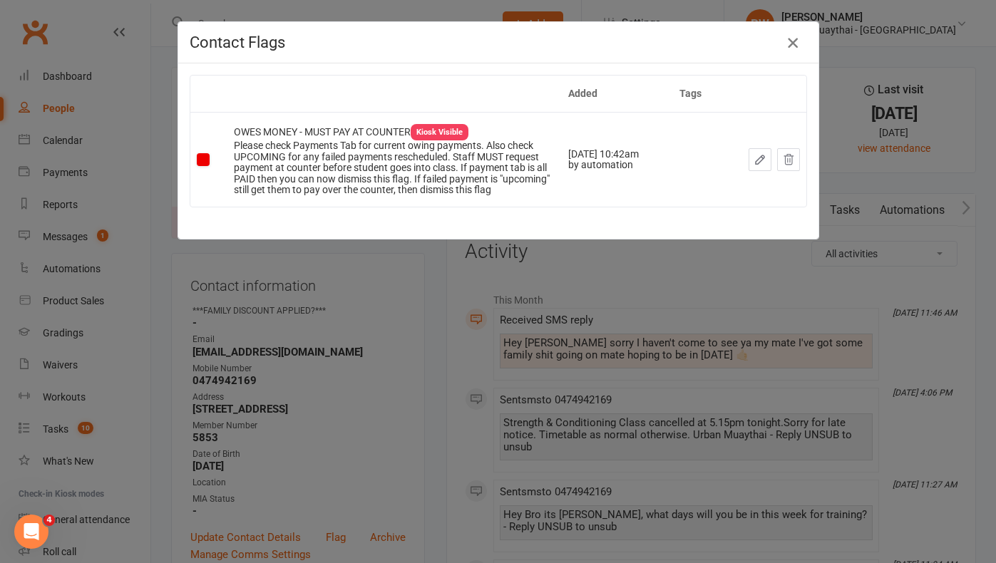 The image size is (996, 563). I want to click on button: Dismiss this flag, so click(789, 160).